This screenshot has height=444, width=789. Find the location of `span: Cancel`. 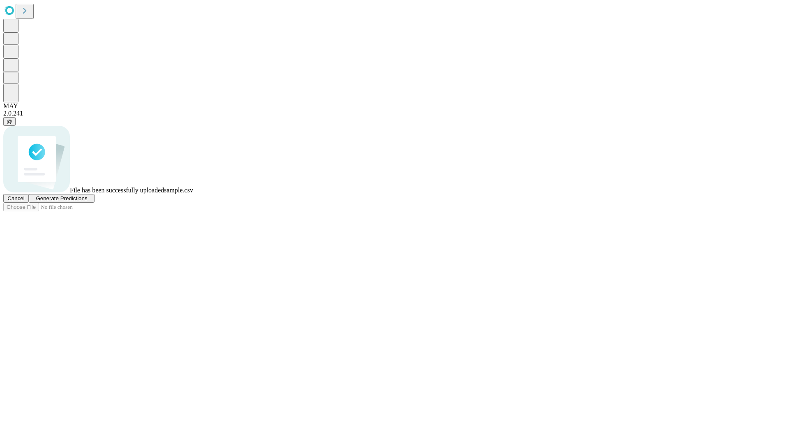

span: Cancel is located at coordinates (16, 198).